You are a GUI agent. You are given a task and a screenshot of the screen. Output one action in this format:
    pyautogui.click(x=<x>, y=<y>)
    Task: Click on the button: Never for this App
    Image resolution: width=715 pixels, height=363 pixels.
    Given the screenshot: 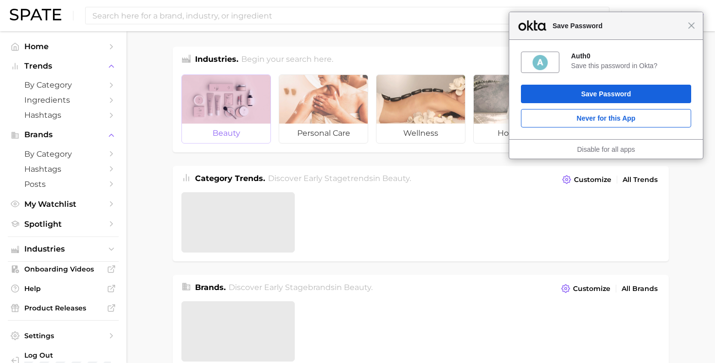 What is the action you would take?
    pyautogui.click(x=606, y=118)
    